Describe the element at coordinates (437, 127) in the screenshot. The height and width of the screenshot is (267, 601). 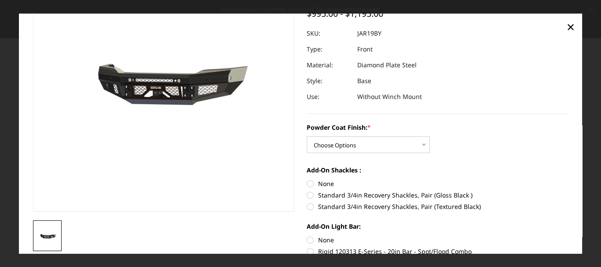
I see `label: Powder Coat Finish:` at that location.